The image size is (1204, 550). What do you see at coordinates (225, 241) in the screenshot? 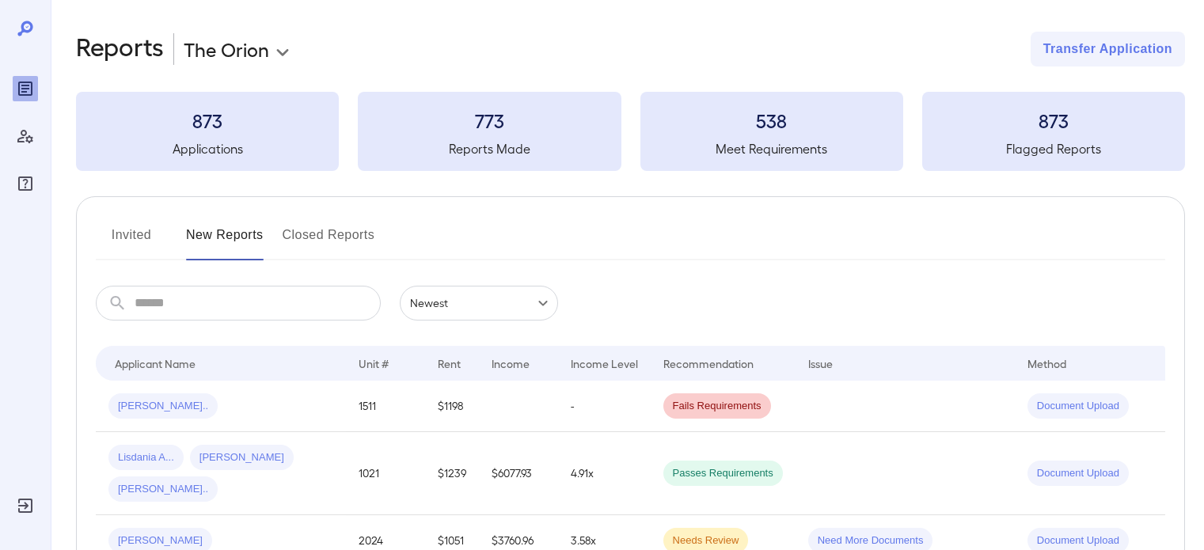
I see `button: New Reports` at bounding box center [225, 241].